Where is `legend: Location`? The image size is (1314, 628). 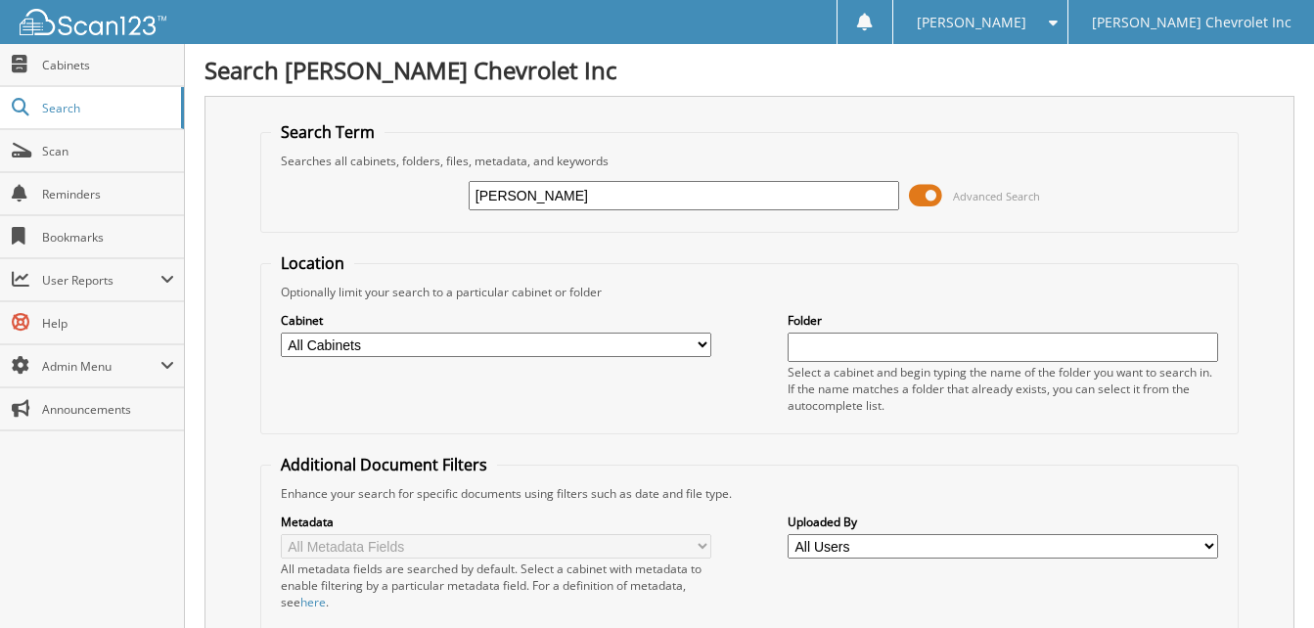 legend: Location is located at coordinates (312, 263).